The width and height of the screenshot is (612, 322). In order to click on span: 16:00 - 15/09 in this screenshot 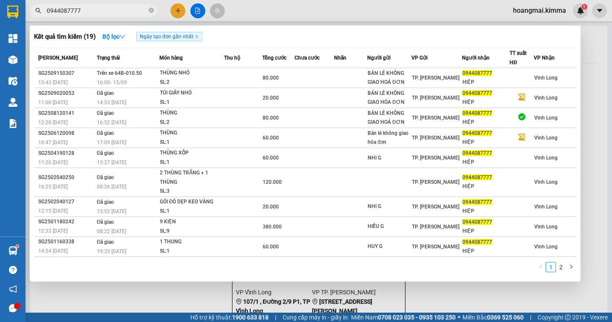, I will do `click(112, 82)`.